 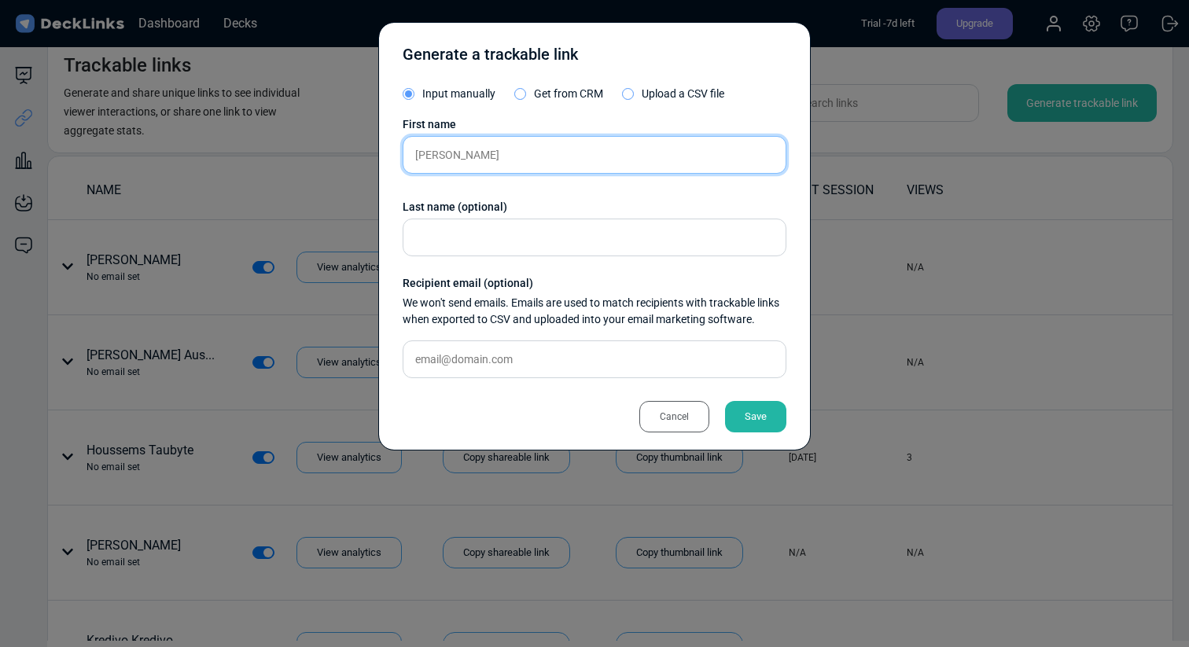 What do you see at coordinates (595, 312) in the screenshot?
I see `div: We won't send emails. Emails are used to match recipients with trackable links when exported to C...` at bounding box center [595, 312].